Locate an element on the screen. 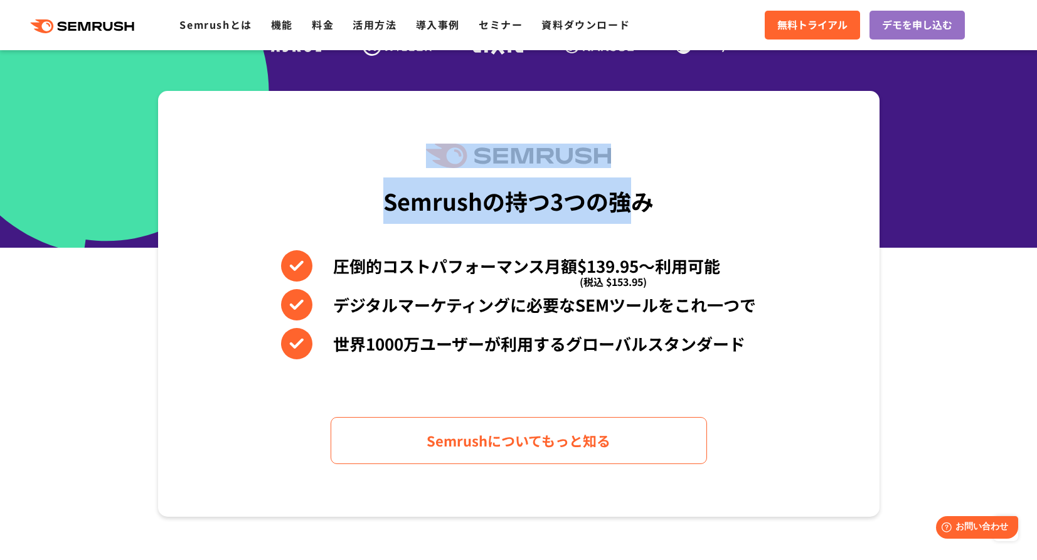  a: Semrushについてもっと知る is located at coordinates (519, 440).